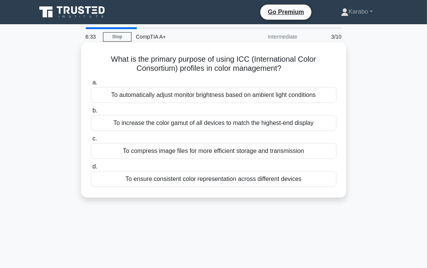  What do you see at coordinates (95, 110) in the screenshot?
I see `span: b.` at bounding box center [95, 110].